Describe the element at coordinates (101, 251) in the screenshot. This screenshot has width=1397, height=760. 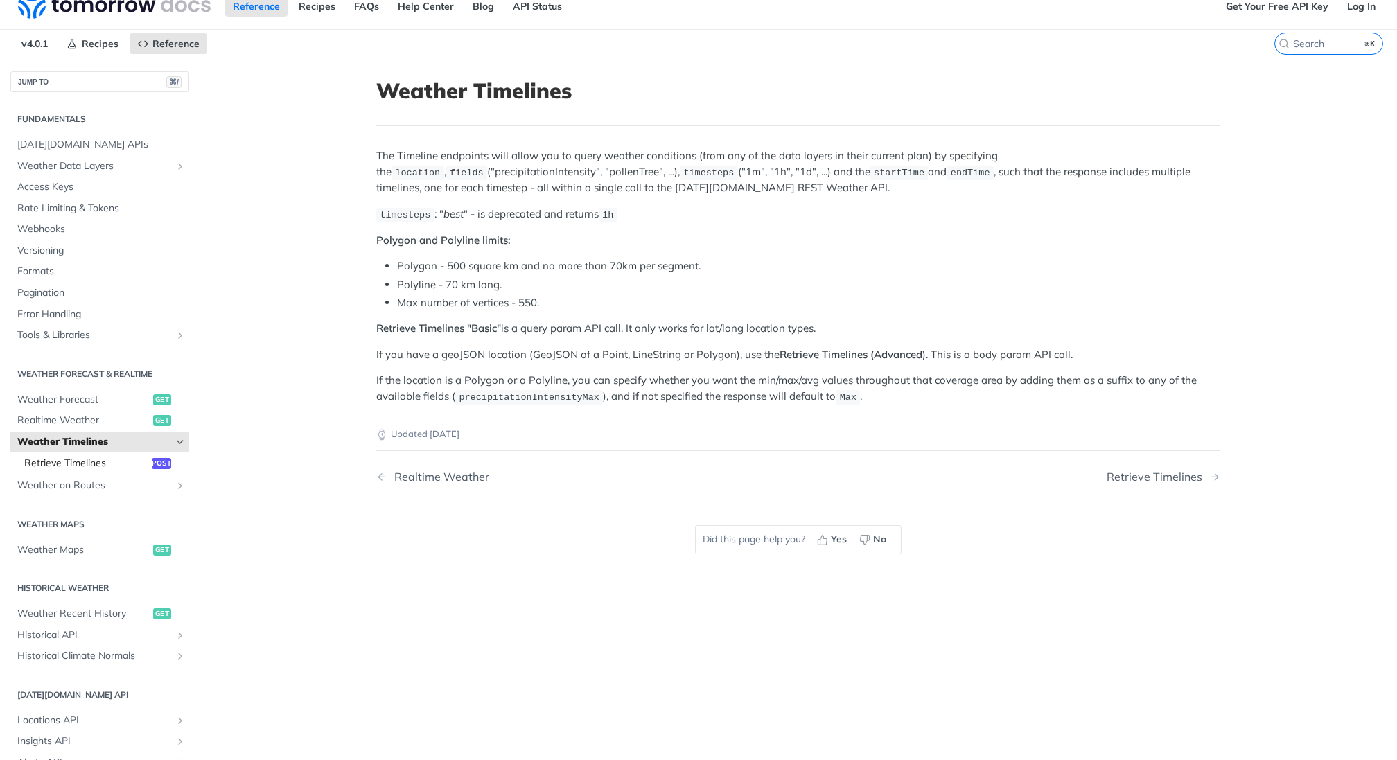
I see `span: Versioning` at that location.